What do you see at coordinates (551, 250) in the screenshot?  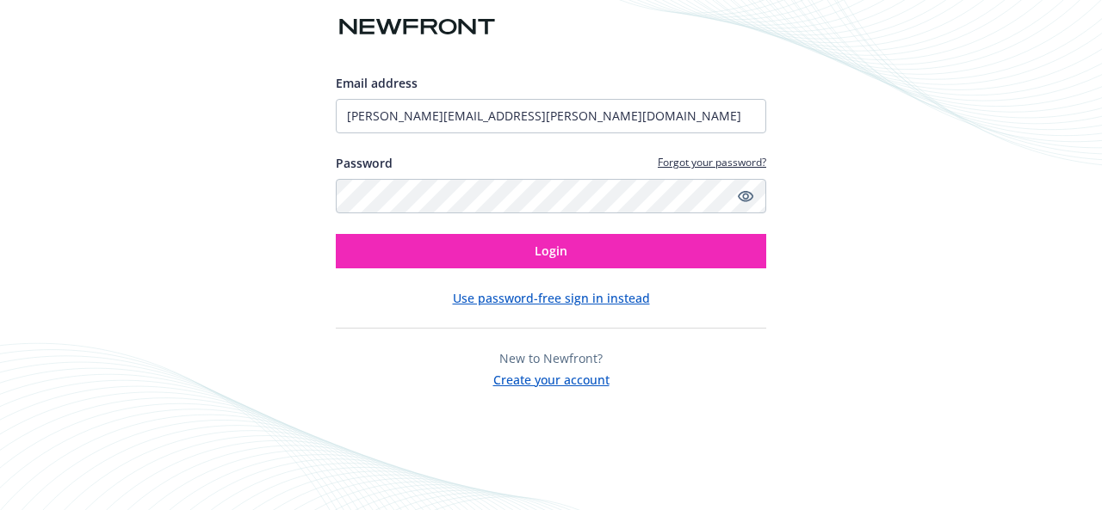 I see `span: Login` at bounding box center [551, 250].